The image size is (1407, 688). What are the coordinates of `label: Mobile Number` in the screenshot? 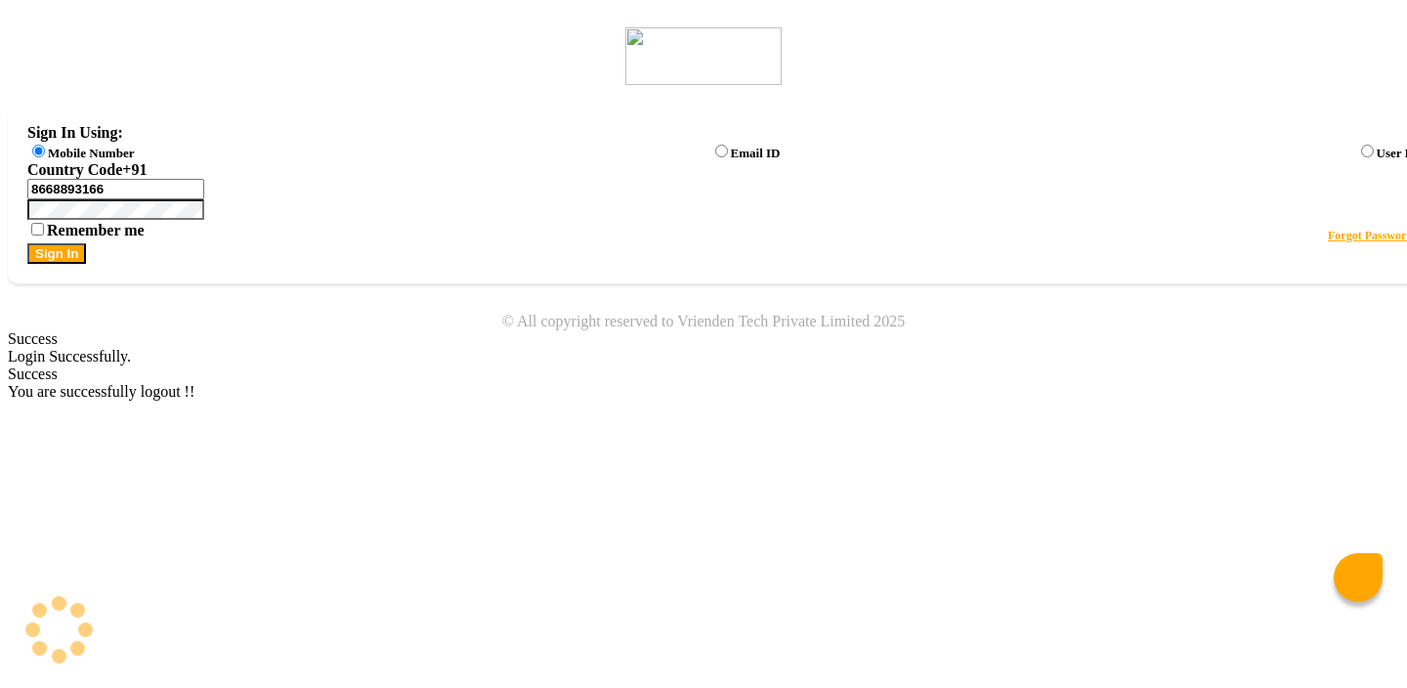 It's located at (91, 152).